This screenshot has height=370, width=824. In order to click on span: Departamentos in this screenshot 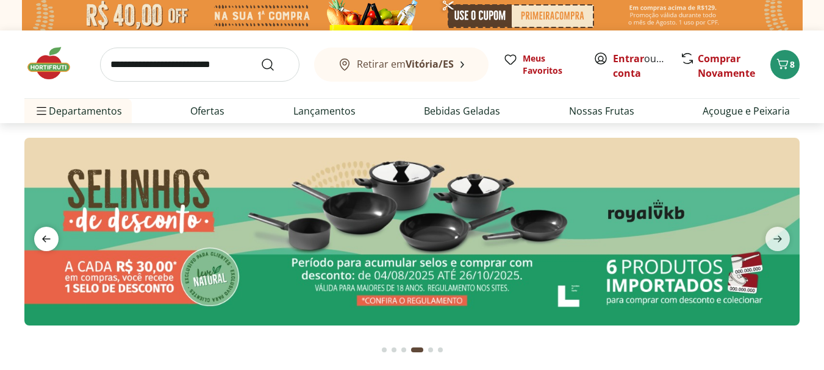, I will do `click(78, 111)`.